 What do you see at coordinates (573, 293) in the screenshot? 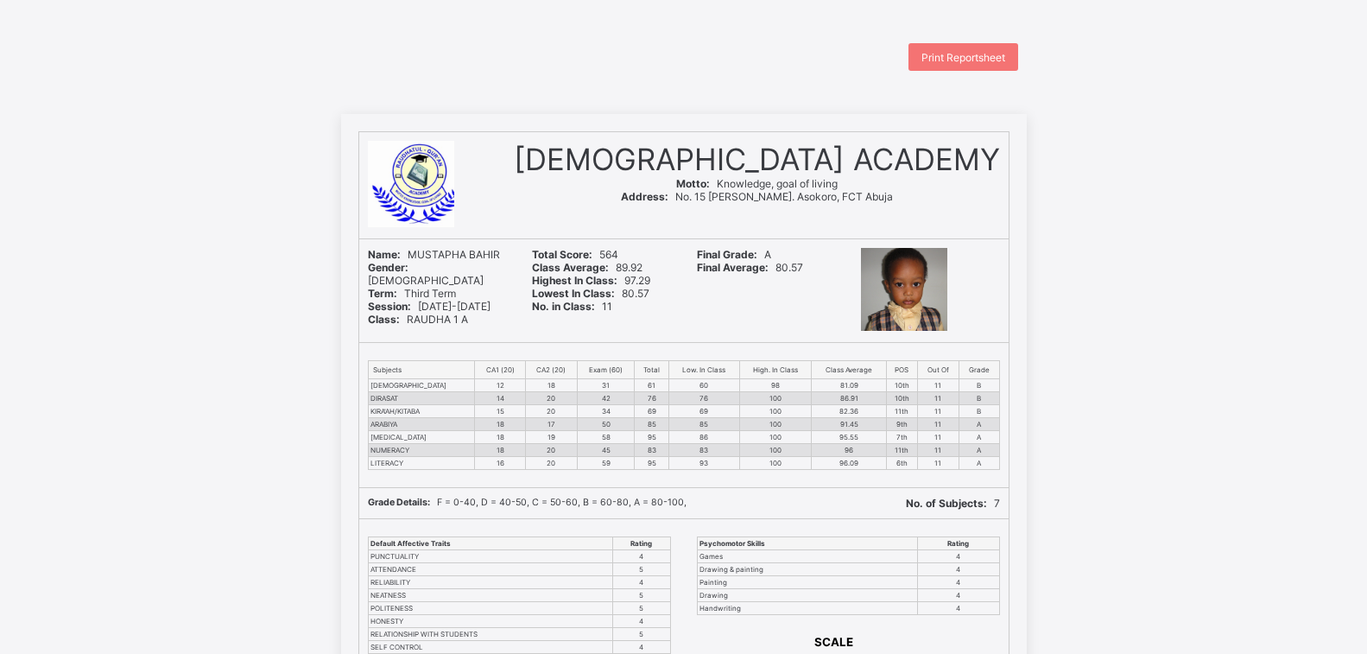
I see `b: Lowest In Class:` at bounding box center [573, 293].